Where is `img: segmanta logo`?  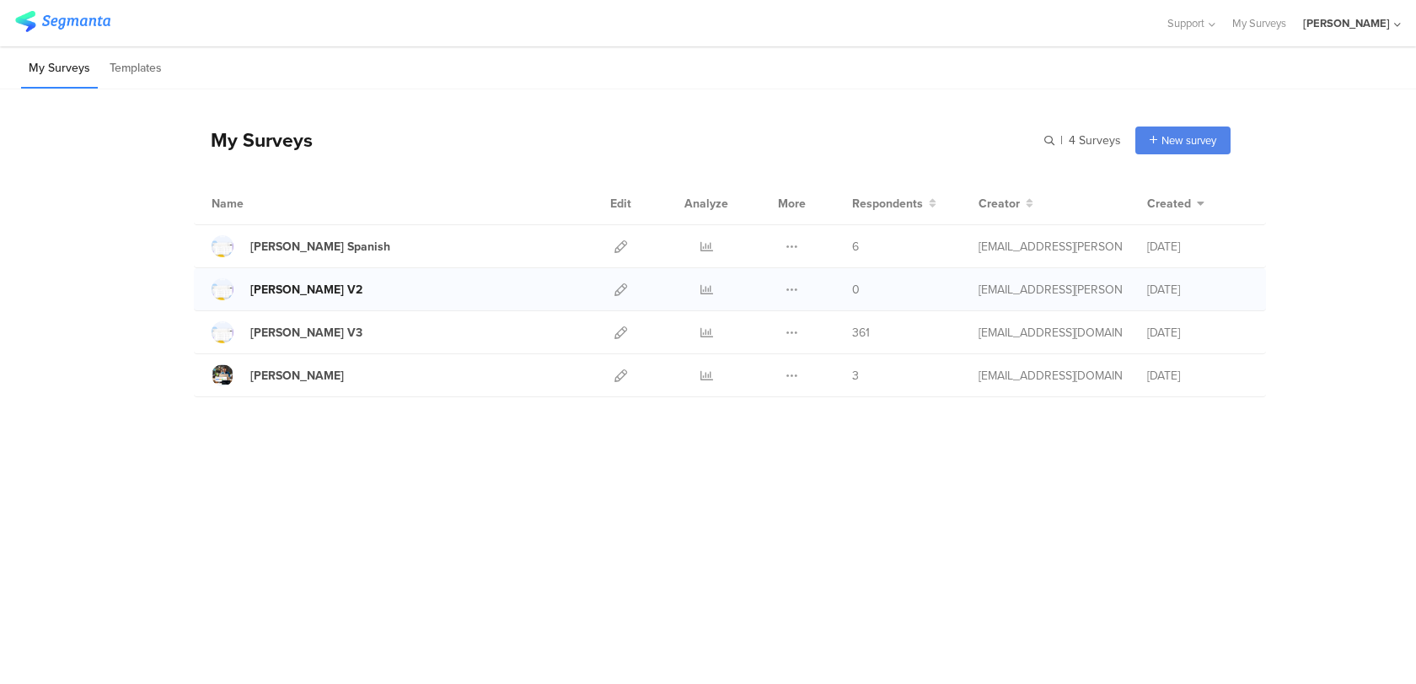
img: segmanta logo is located at coordinates (62, 21).